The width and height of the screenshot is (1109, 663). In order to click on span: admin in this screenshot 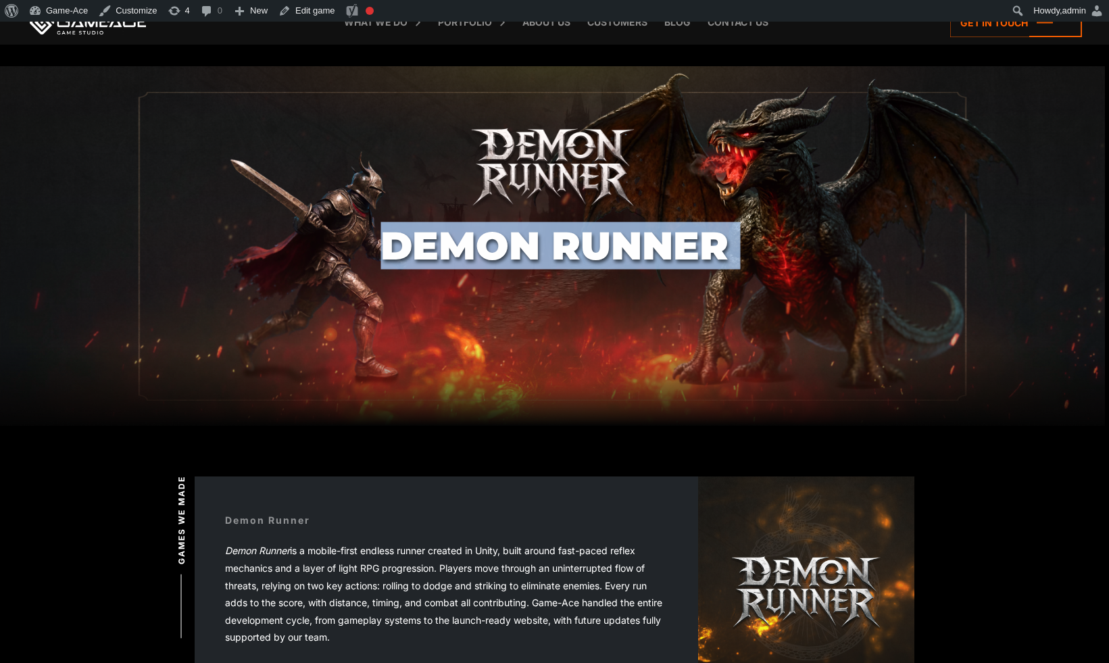, I will do `click(1074, 10)`.